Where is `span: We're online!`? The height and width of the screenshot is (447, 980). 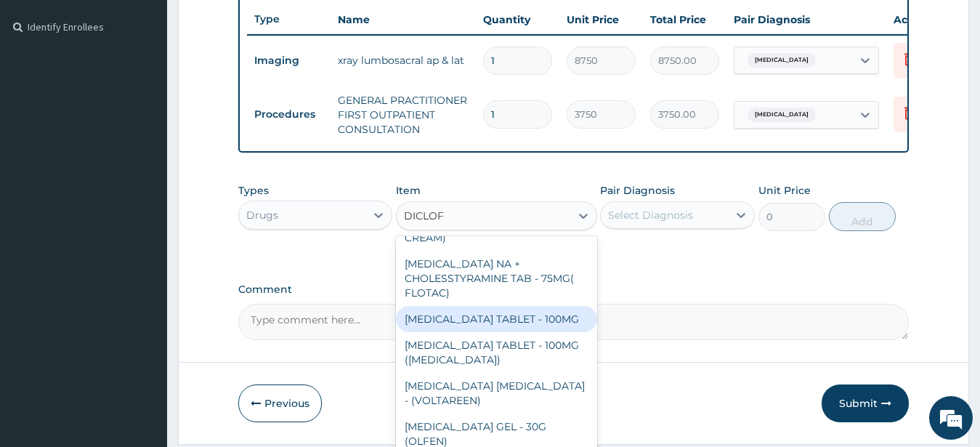
span: We're online! is located at coordinates (142, 206).